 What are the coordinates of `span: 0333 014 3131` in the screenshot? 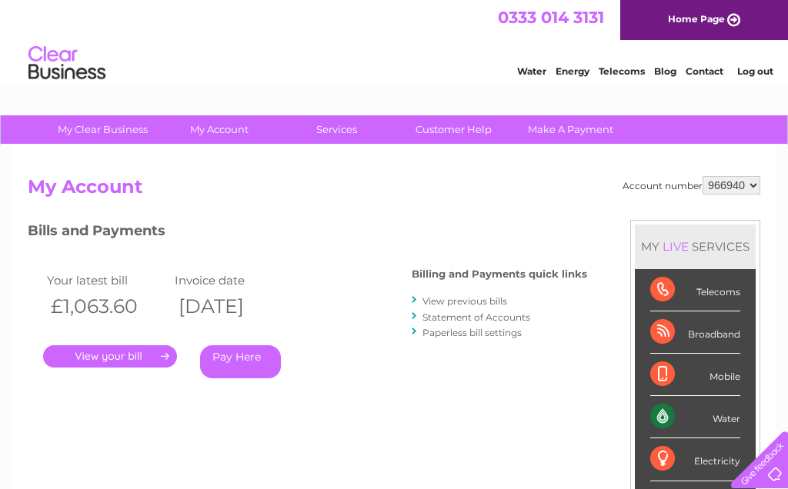 It's located at (551, 17).